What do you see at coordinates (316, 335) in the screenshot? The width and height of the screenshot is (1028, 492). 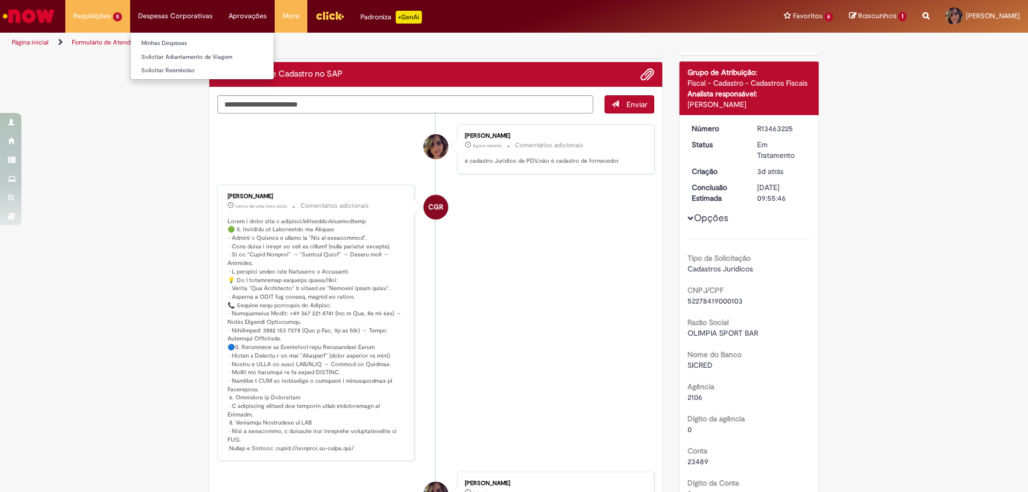 I see `p: Lorem i dolor sita c adipisci/elitseddo/eiusmodtemp 🟢 5. Incididu ut Laboreetdo ma Aliquae • Admi...` at bounding box center [316, 335].